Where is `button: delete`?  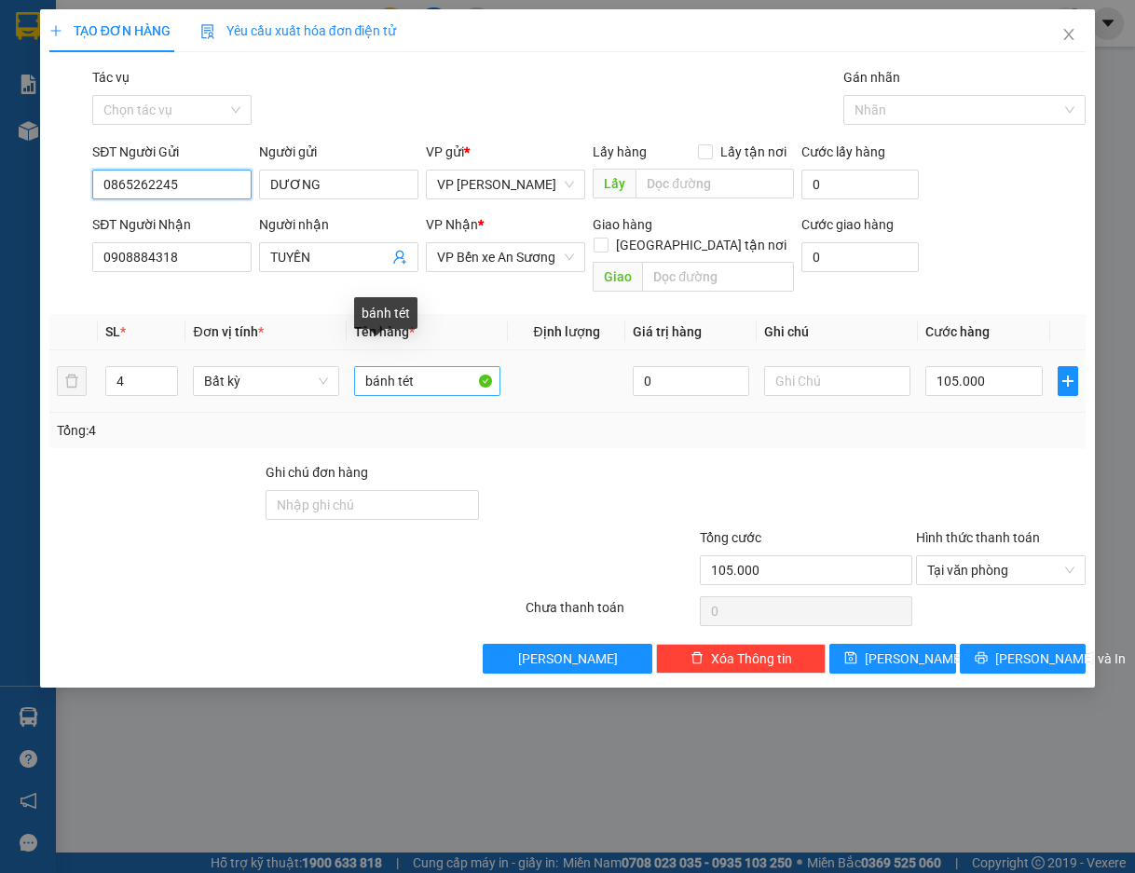
button: delete is located at coordinates (72, 381).